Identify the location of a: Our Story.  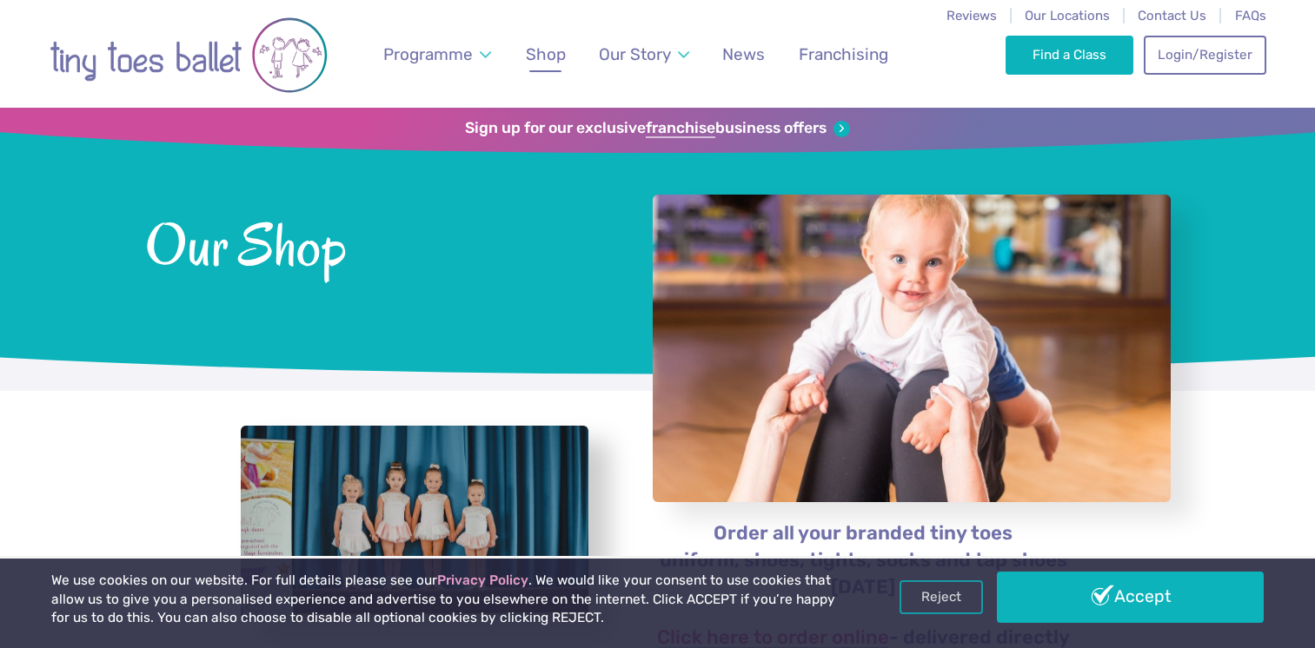
(643, 54).